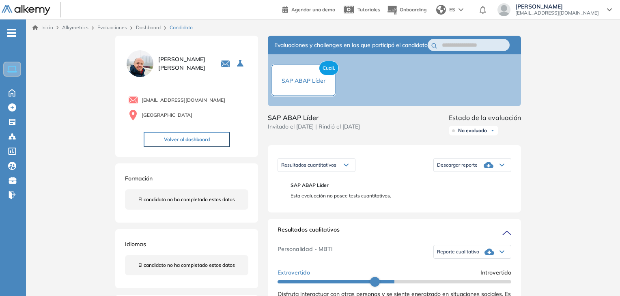  Describe the element at coordinates (140, 64) in the screenshot. I see `img: PROFILE_MENU_LOGO_USER` at that location.